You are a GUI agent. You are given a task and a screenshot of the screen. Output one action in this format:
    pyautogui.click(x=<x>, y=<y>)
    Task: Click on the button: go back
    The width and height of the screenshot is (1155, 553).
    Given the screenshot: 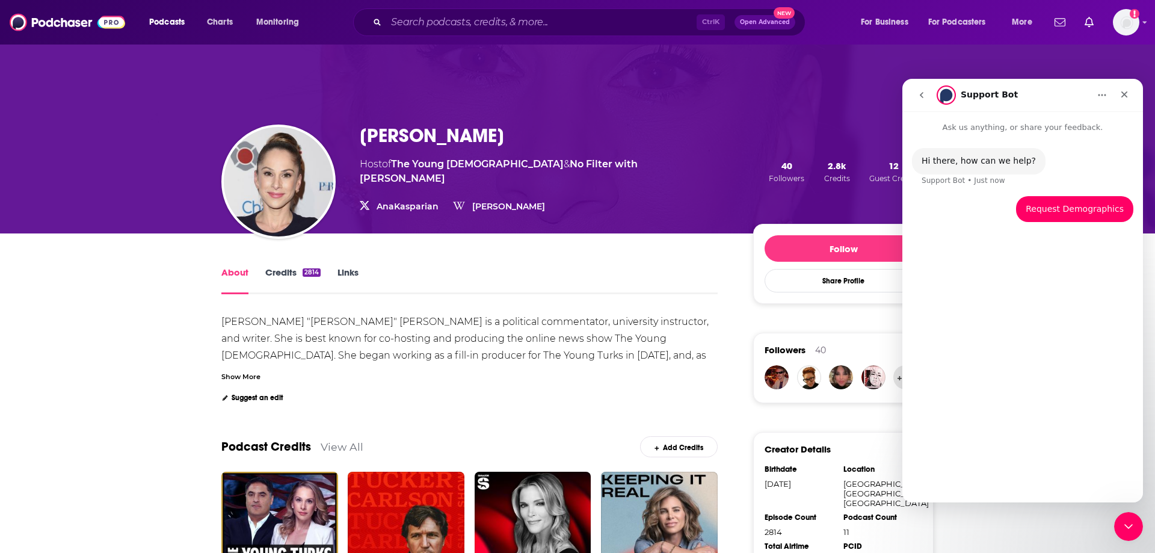 What is the action you would take?
    pyautogui.click(x=19, y=16)
    